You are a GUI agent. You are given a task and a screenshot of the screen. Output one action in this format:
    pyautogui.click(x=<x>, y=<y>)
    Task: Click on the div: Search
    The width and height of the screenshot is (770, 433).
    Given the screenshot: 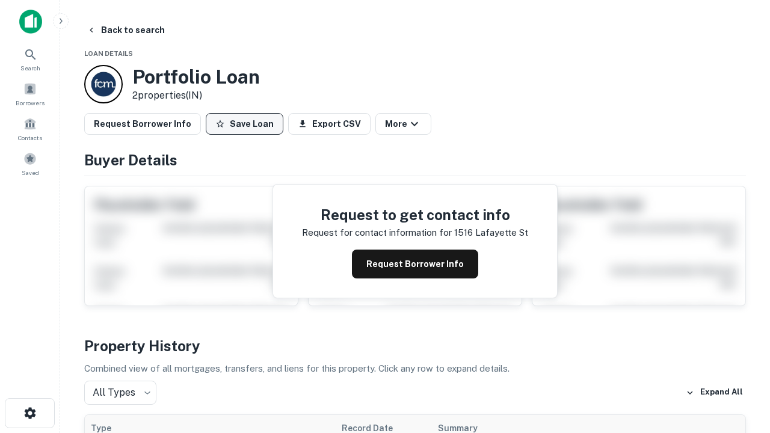 What is the action you would take?
    pyautogui.click(x=30, y=59)
    